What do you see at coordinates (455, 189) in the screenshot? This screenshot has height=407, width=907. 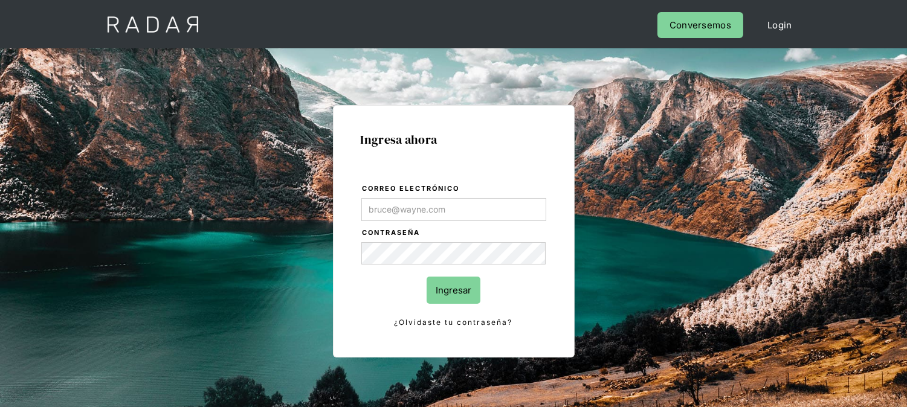 I see `label: Correo electrónico` at bounding box center [455, 189].